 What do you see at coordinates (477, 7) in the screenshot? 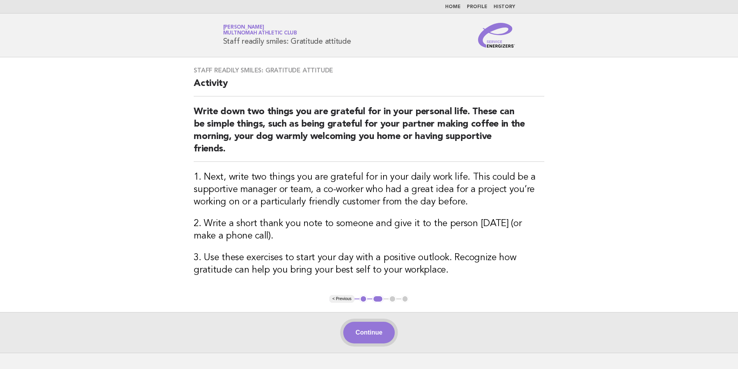
I see `a: Profile` at bounding box center [477, 7].